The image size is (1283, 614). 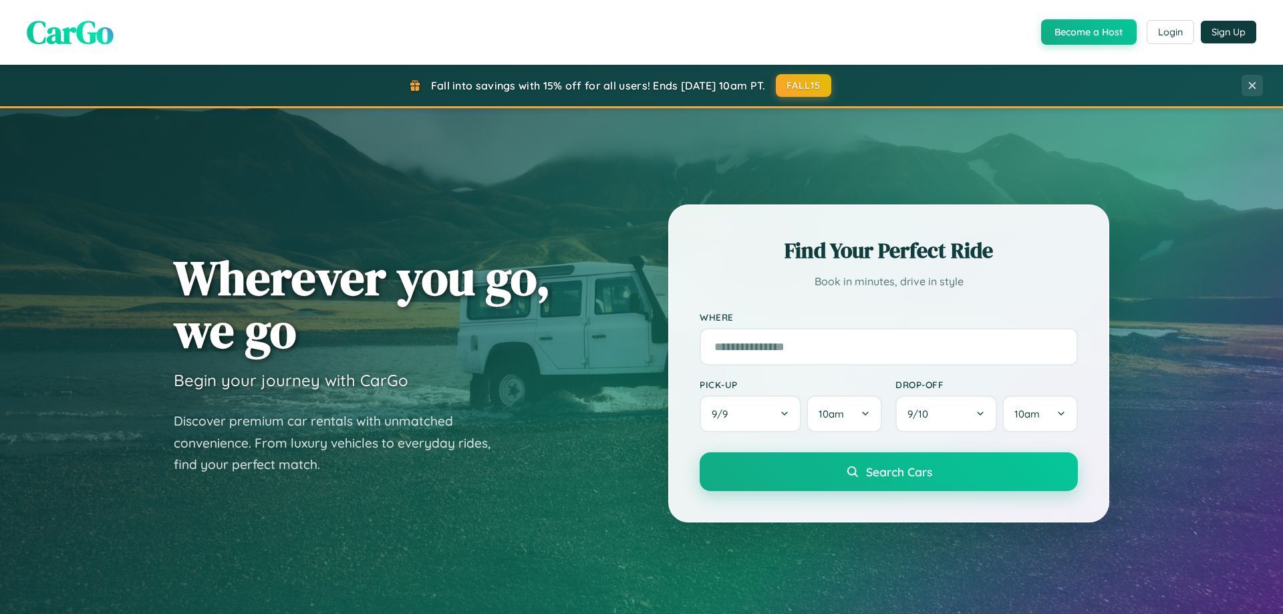 What do you see at coordinates (70, 32) in the screenshot?
I see `span: CarGo` at bounding box center [70, 32].